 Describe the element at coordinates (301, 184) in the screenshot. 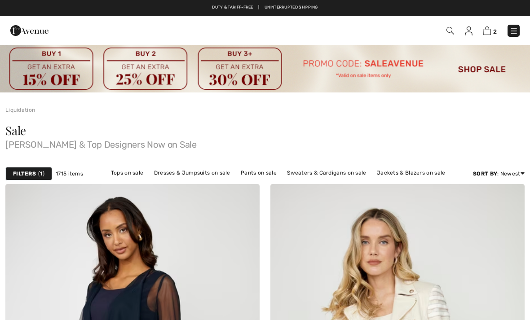

I see `a: Outerwear on sale` at that location.